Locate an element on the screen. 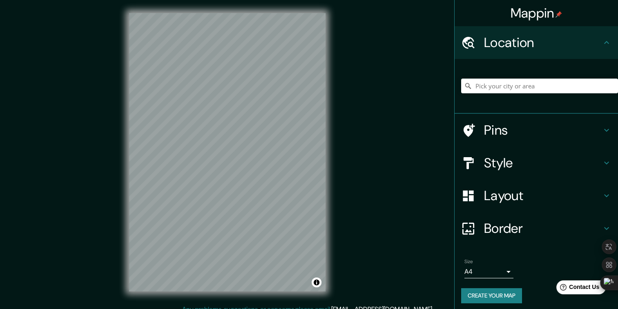 The image size is (618, 309). div: Layout is located at coordinates (537, 195).